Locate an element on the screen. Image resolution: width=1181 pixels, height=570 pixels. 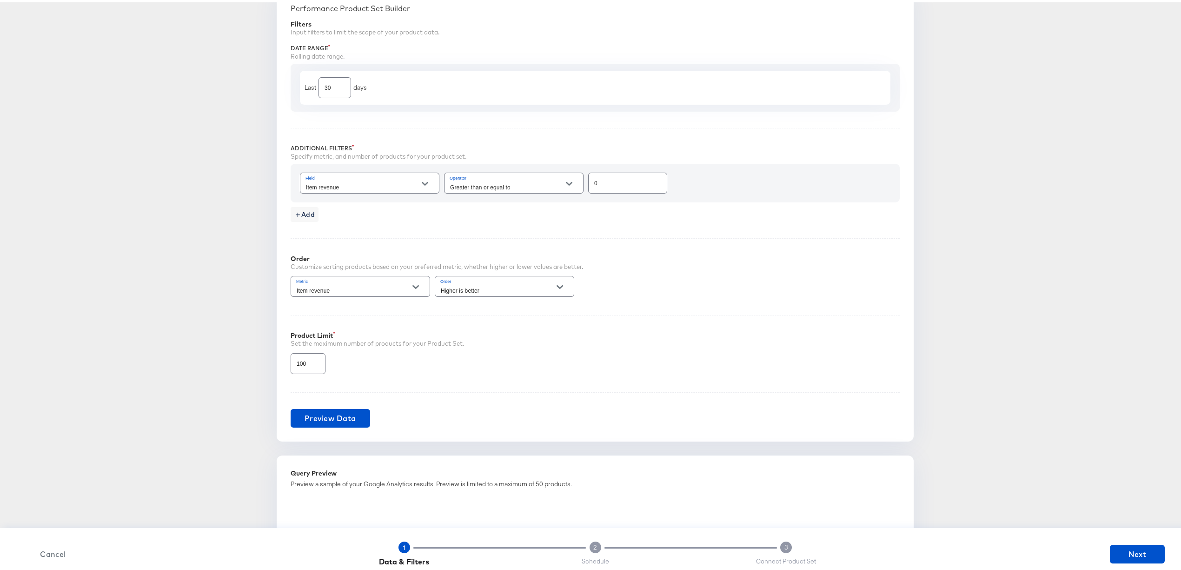
span: 3 is located at coordinates (786, 544).